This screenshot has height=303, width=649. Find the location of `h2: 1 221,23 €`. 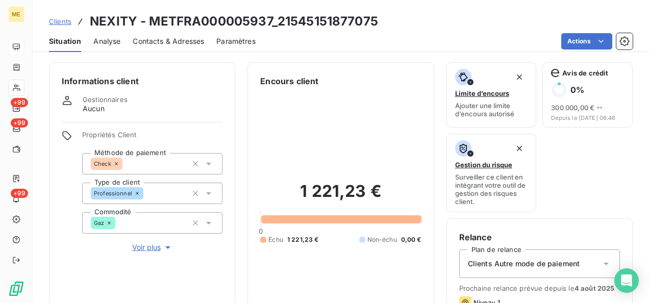

h2: 1 221,23 € is located at coordinates (341, 197).